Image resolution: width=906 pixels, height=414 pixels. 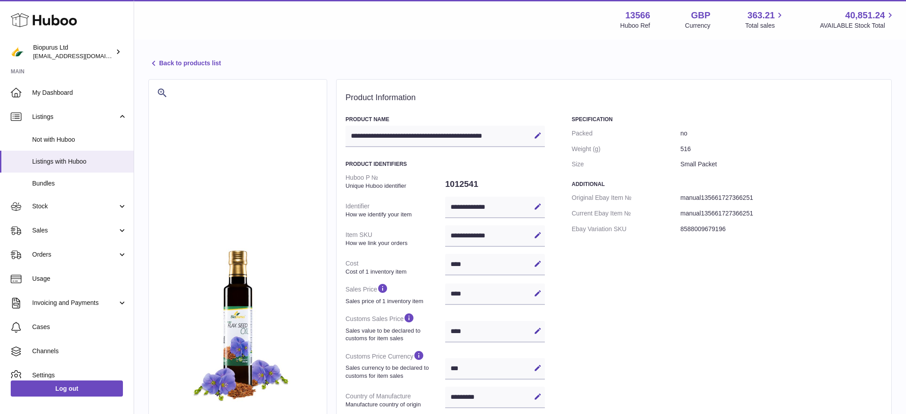 I want to click on strong: Unique Huboo identifier, so click(x=394, y=186).